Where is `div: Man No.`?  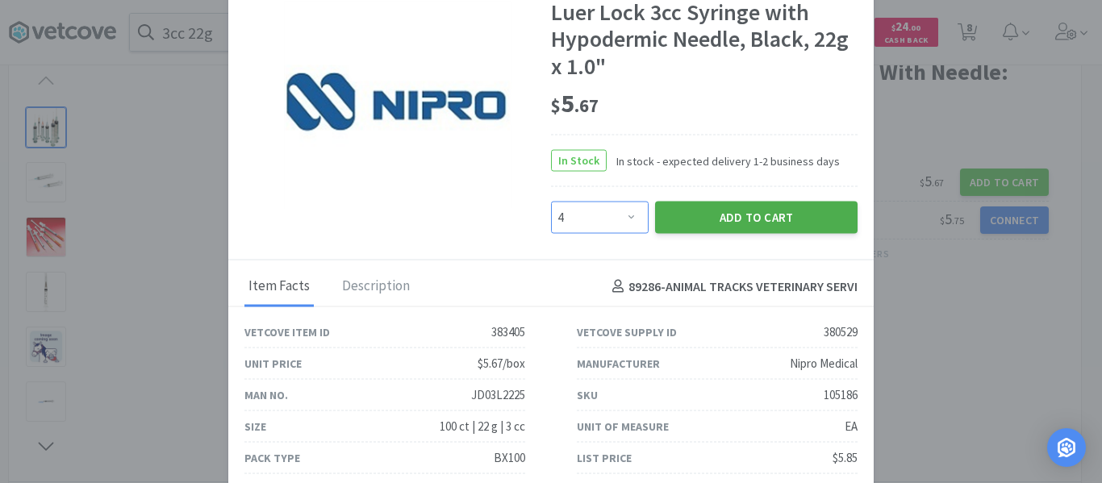
div: Man No. is located at coordinates (266, 395).